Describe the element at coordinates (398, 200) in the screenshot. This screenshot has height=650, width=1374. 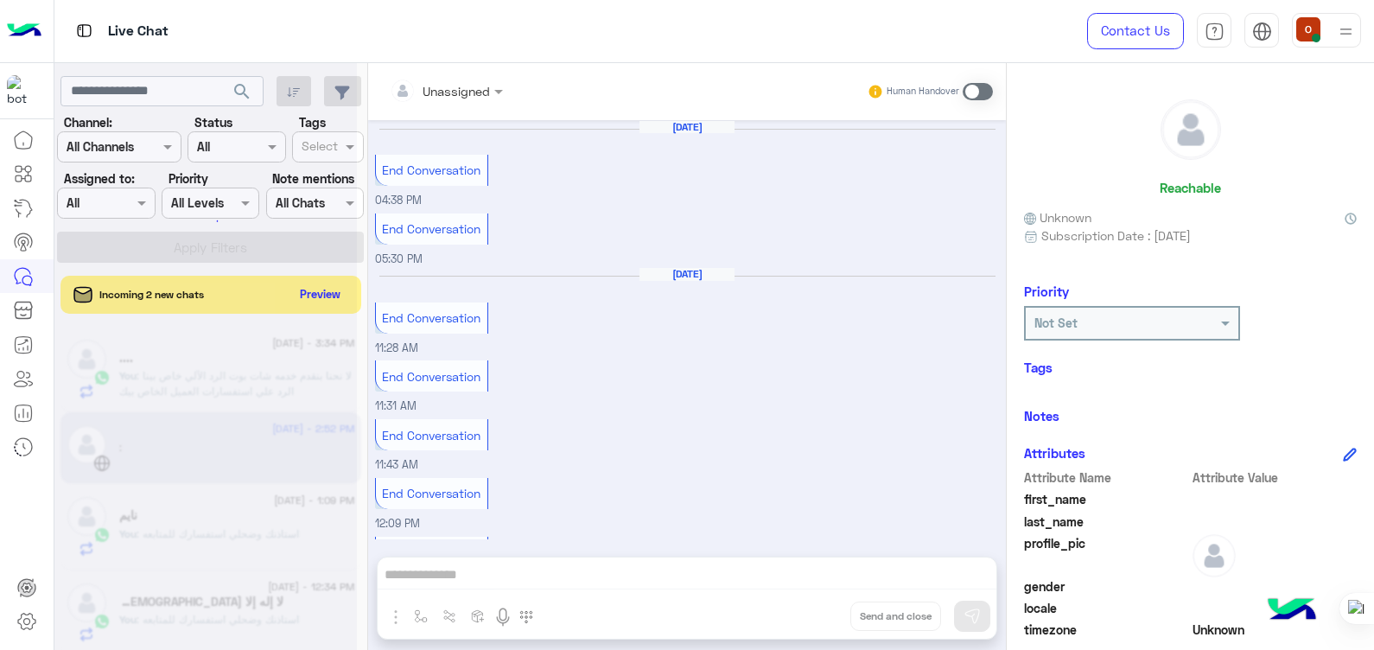
I see `span: 04:38 PM` at that location.